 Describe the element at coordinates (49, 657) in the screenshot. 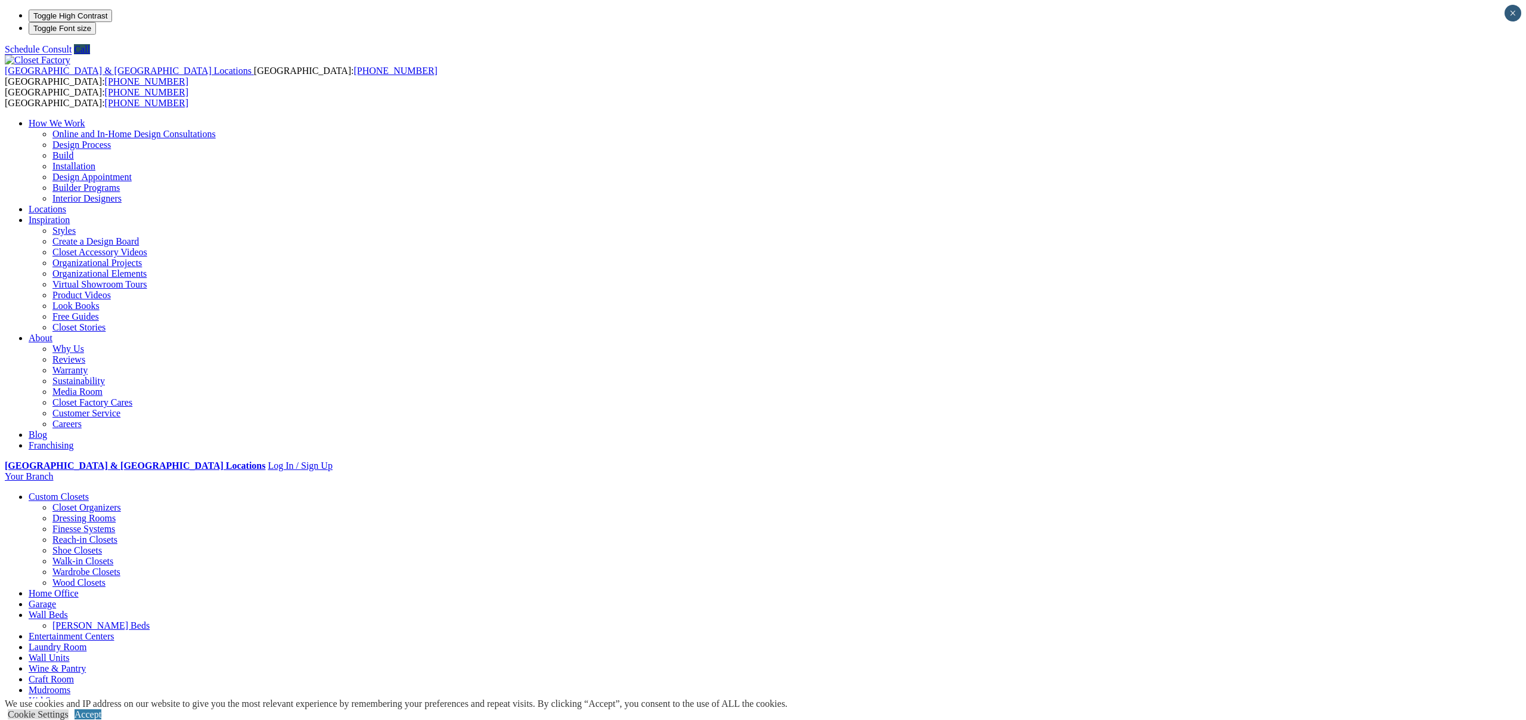

I see `a: Wall Units` at that location.